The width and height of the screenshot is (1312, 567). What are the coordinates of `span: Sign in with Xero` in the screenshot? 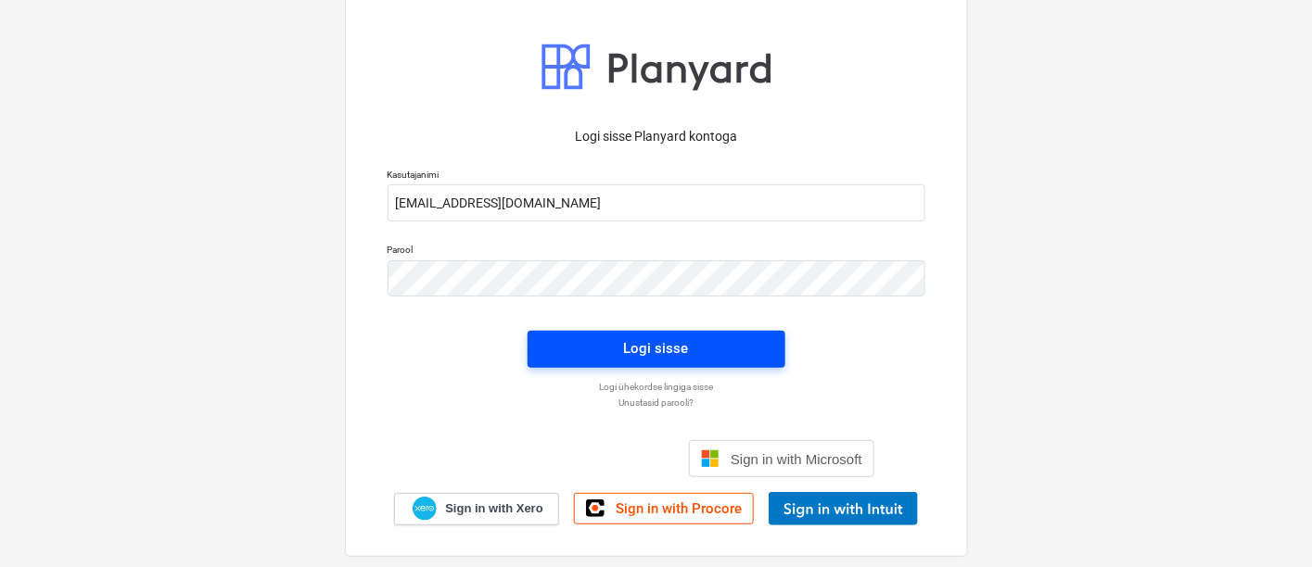 It's located at (493, 509).